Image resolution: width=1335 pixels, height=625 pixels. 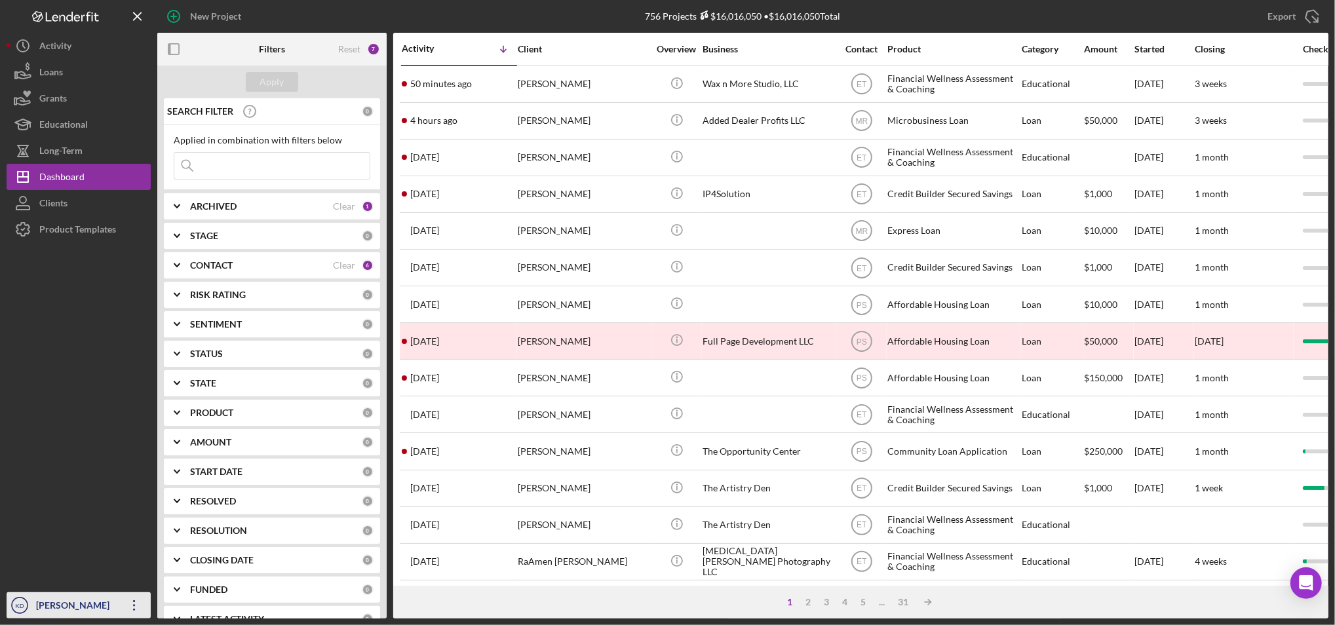 I want to click on div: Grants, so click(x=53, y=100).